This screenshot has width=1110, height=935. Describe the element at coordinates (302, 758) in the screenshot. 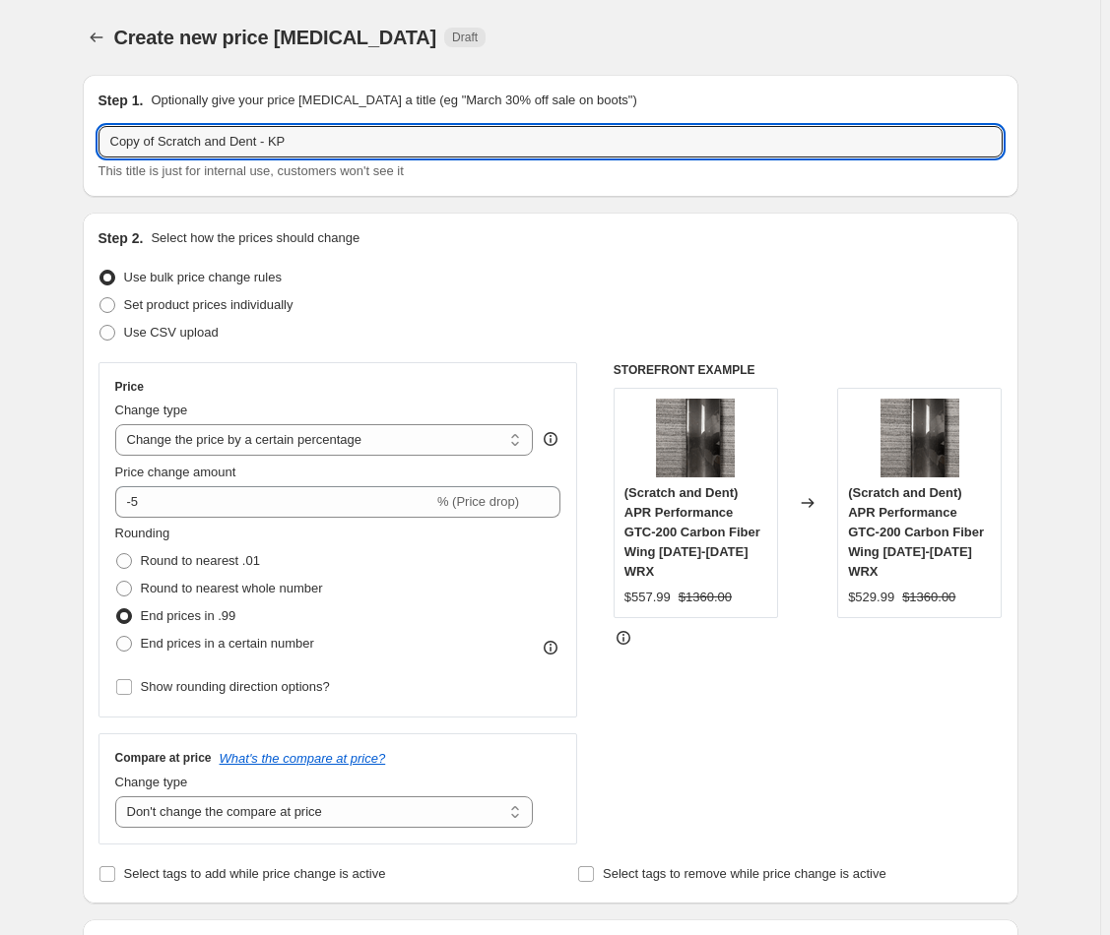

I see `i: What's the compare at price?` at that location.